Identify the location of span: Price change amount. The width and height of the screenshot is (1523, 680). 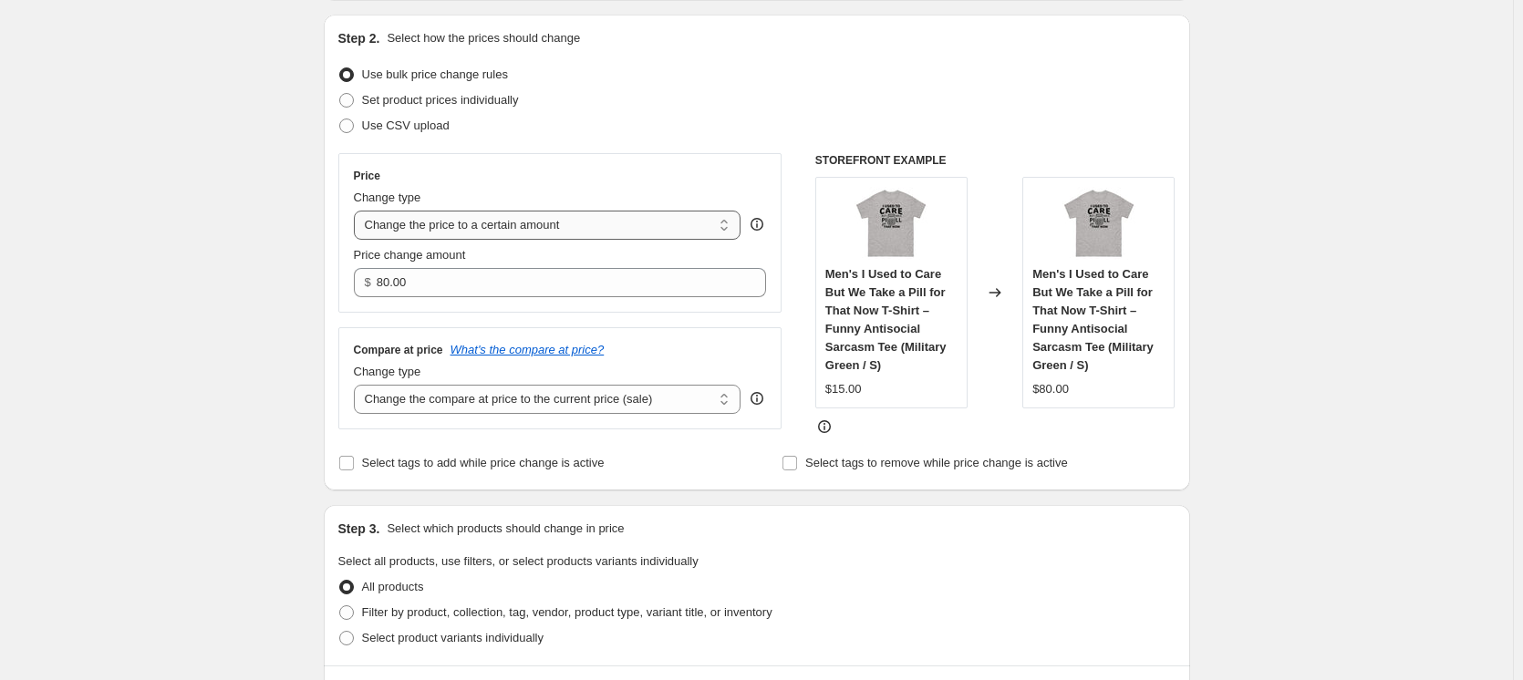
(409, 254).